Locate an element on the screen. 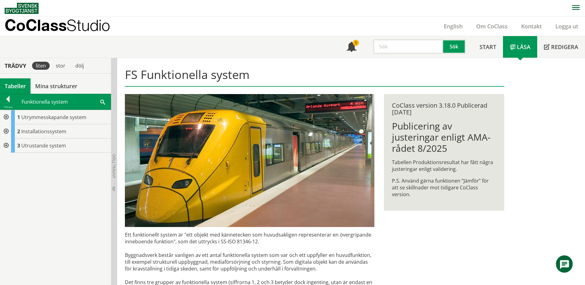 The image size is (585, 285). span: Redigera is located at coordinates (564, 47).